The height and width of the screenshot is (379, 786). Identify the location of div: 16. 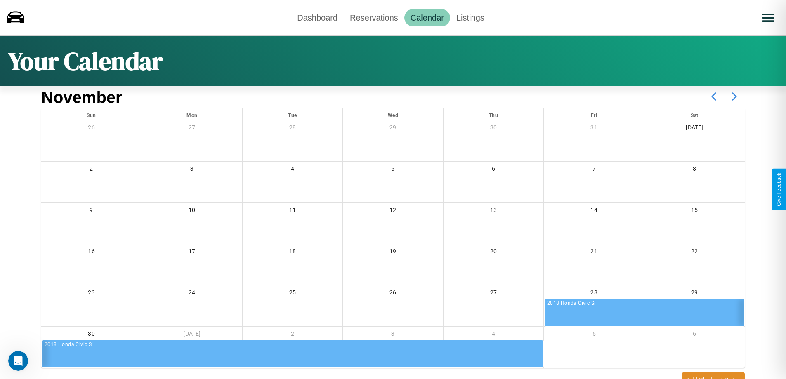
(91, 253).